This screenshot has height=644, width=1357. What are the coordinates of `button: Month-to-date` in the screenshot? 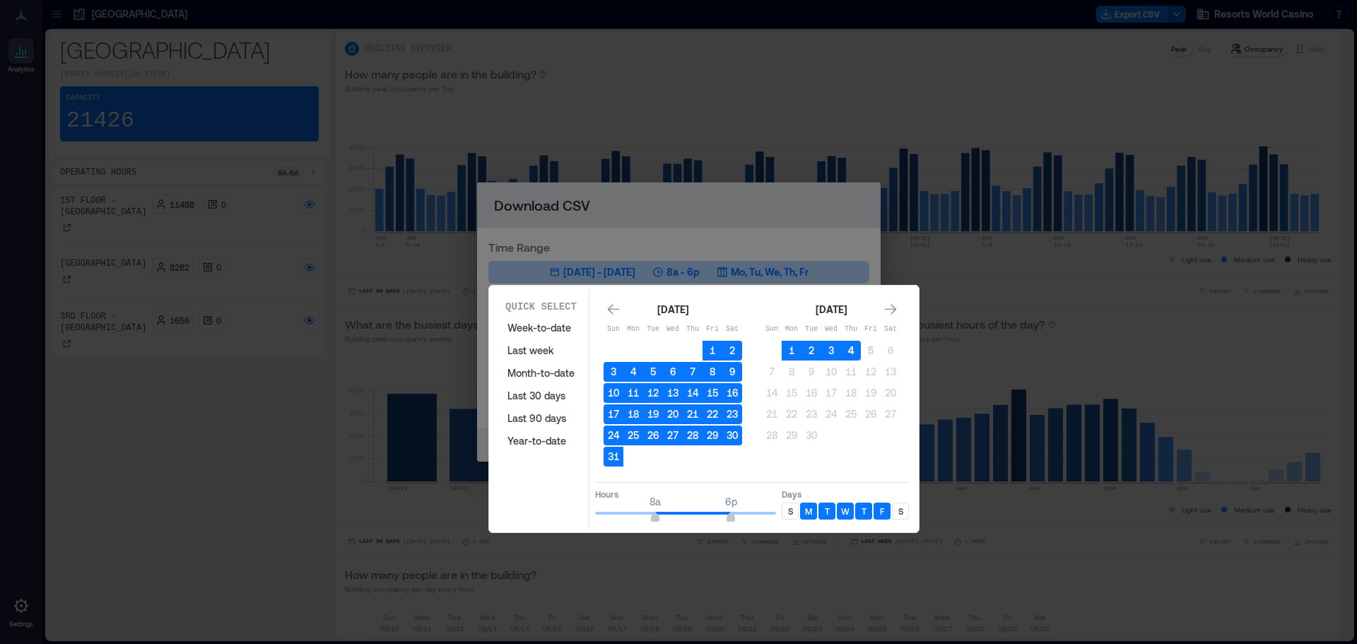 It's located at (541, 373).